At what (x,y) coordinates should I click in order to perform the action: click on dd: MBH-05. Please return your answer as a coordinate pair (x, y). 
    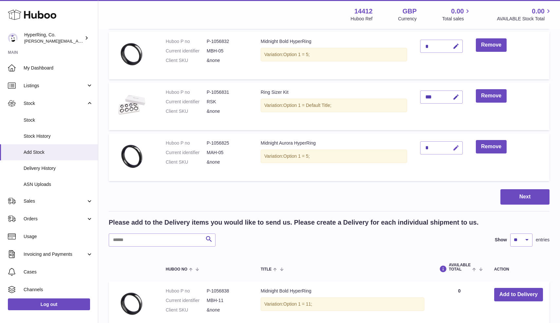
    Looking at the image, I should click on (227, 51).